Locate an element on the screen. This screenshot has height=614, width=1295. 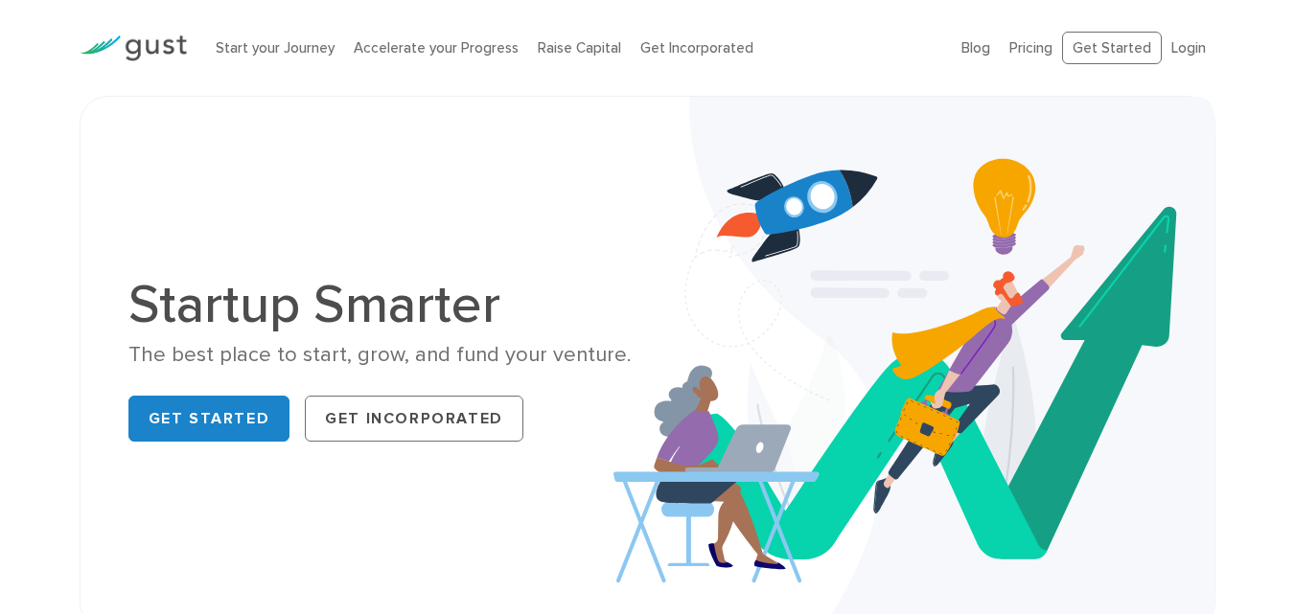
a: Accelerate your Progress is located at coordinates (436, 48).